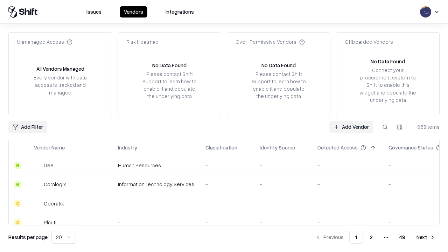  Describe the element at coordinates (94, 12) in the screenshot. I see `button: Issues` at that location.